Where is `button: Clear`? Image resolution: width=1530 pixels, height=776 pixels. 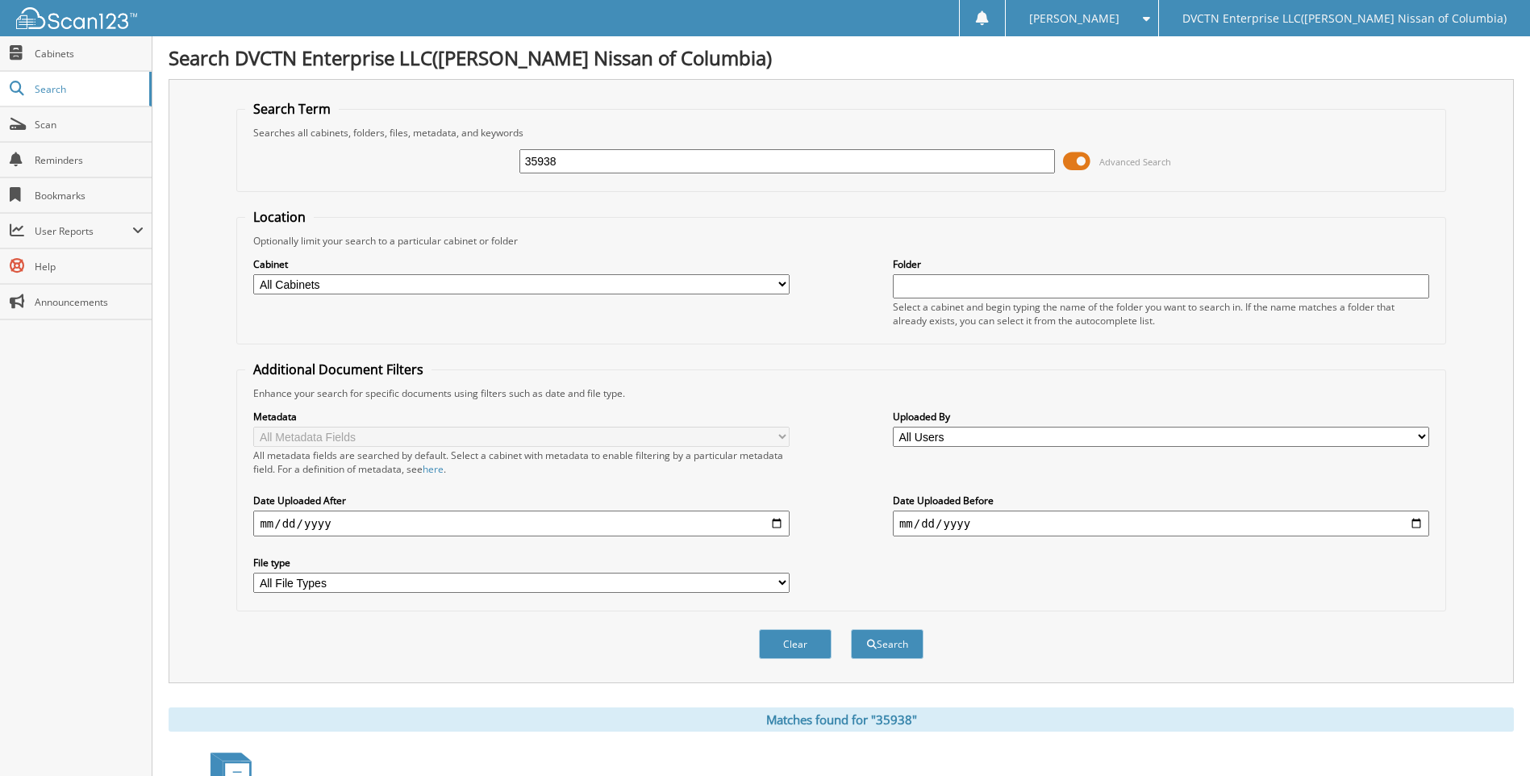 button: Clear is located at coordinates (795, 643).